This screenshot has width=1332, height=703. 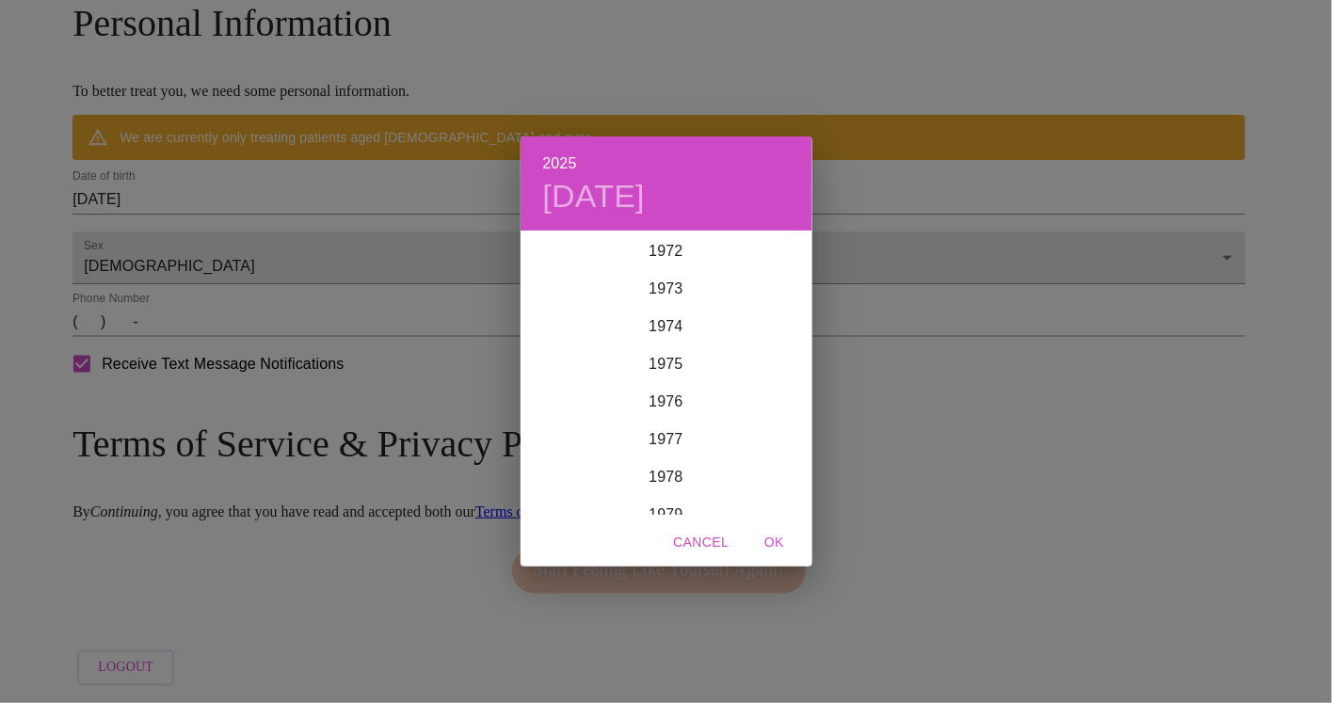 What do you see at coordinates (667, 402) in the screenshot?
I see `div: 1976` at bounding box center [667, 402].